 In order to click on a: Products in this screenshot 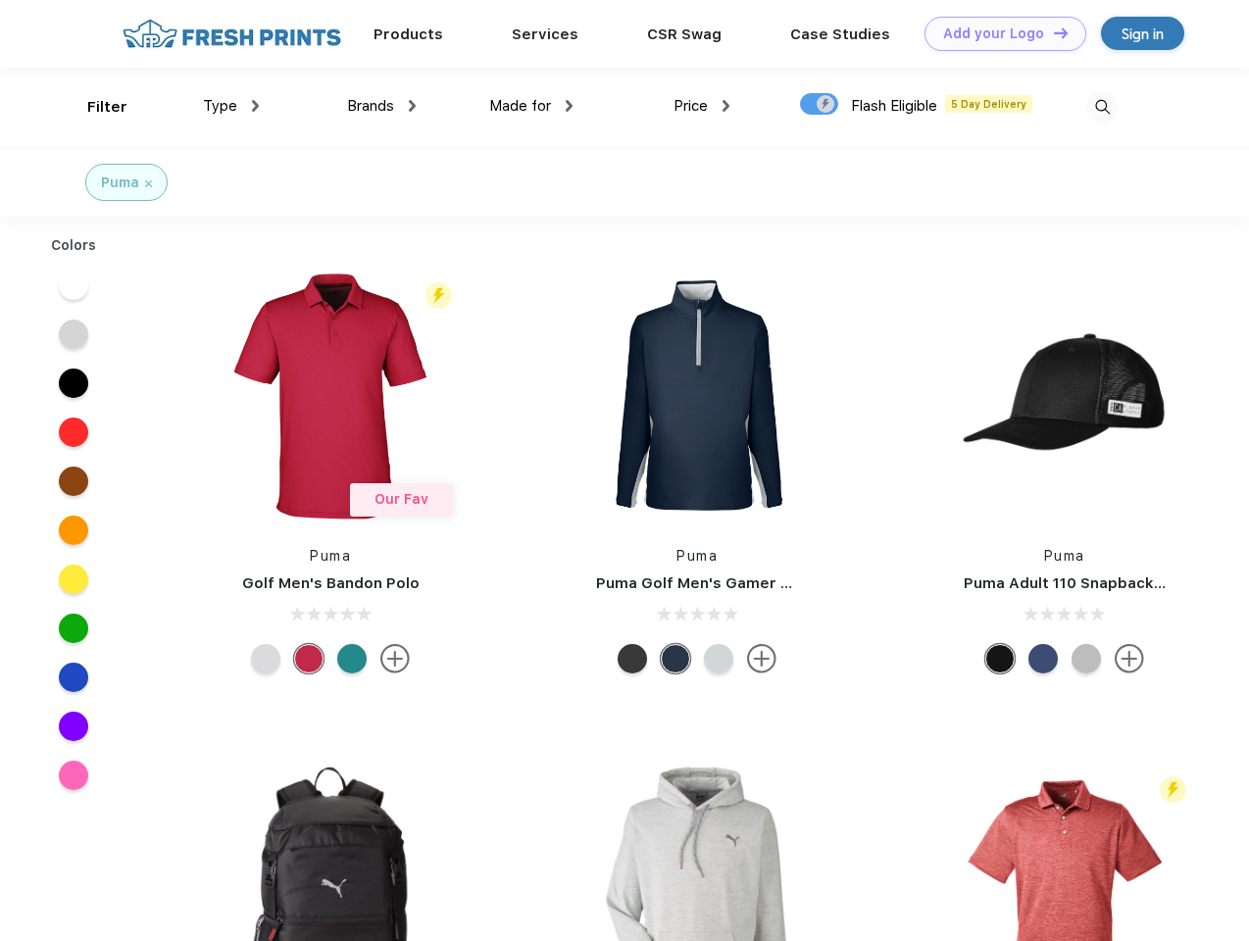, I will do `click(408, 34)`.